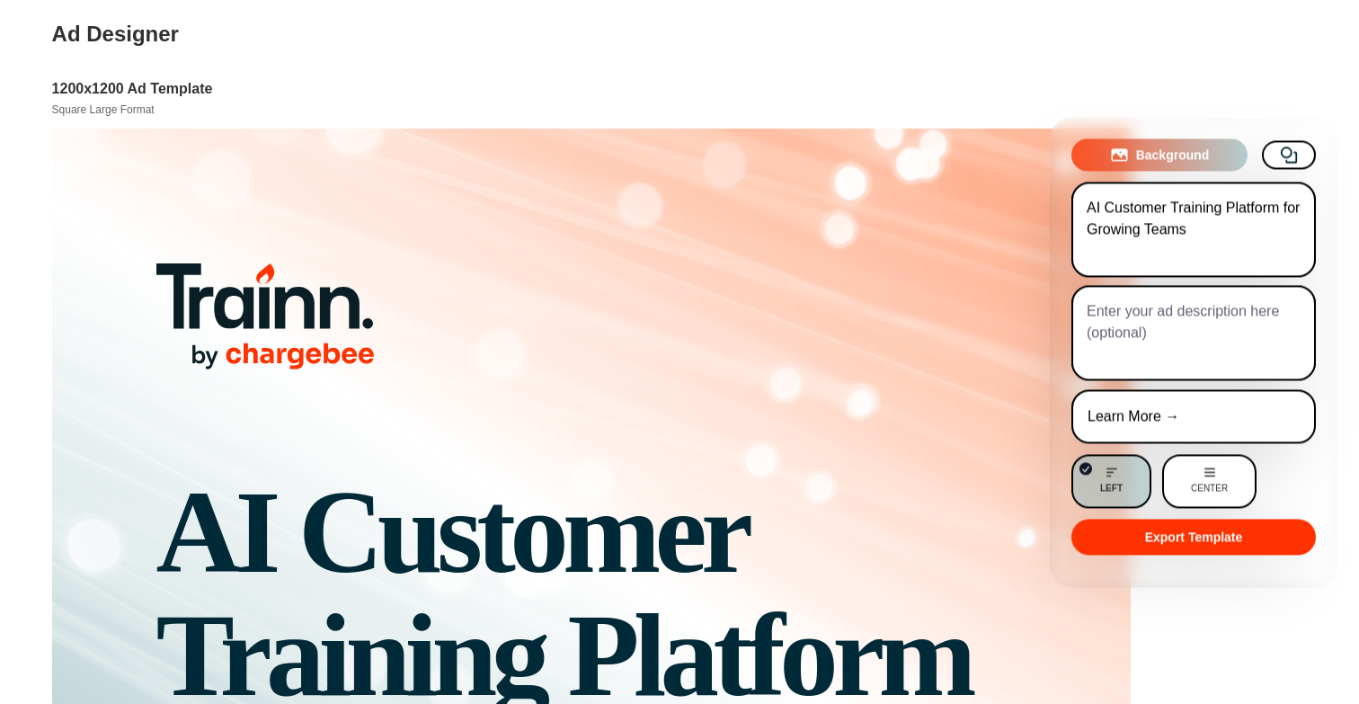 Image resolution: width=1359 pixels, height=704 pixels. I want to click on span: Center, so click(1209, 488).